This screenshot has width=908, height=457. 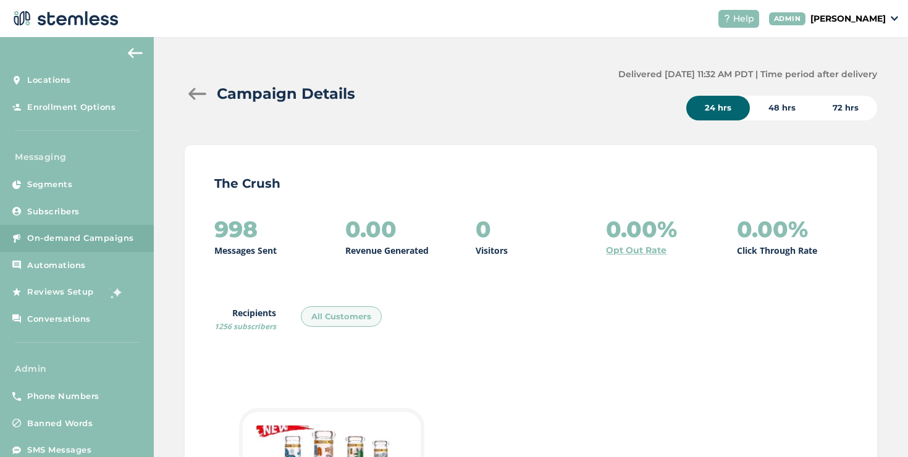 I want to click on img: icon-arrow-back-accent-c549486e.svg, so click(x=135, y=53).